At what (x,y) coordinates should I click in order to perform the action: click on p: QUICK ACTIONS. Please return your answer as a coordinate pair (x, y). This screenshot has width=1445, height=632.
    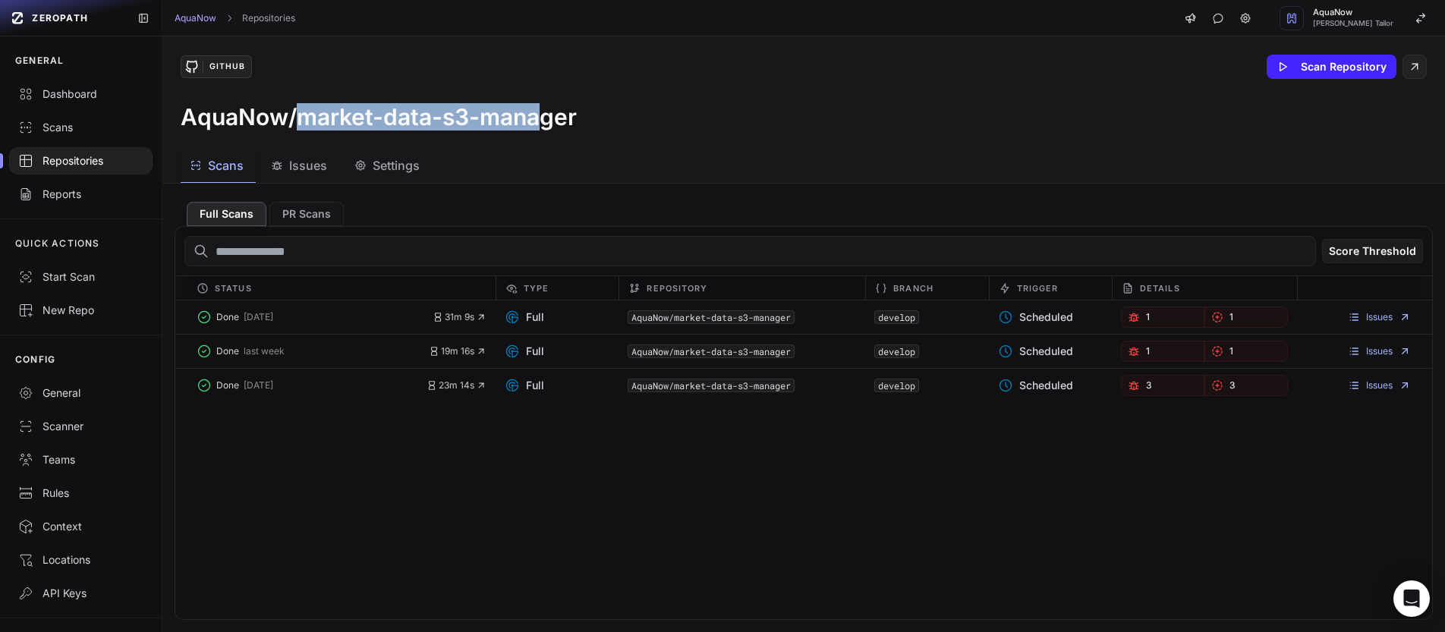
    Looking at the image, I should click on (58, 244).